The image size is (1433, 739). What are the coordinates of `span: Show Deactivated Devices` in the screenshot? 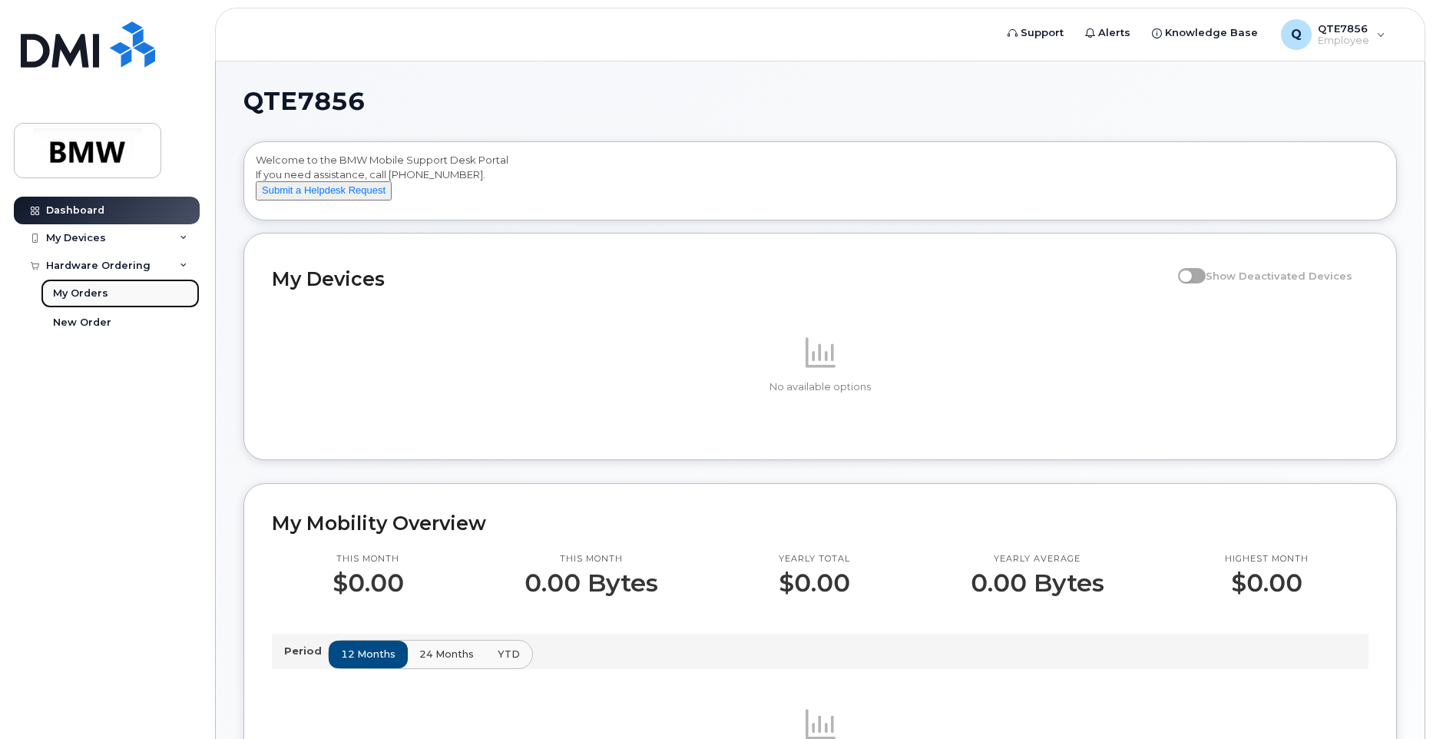 It's located at (1278, 276).